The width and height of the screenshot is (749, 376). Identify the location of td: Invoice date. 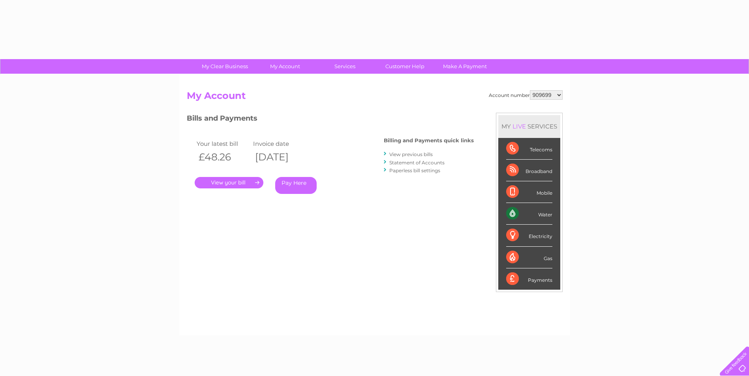
(279, 144).